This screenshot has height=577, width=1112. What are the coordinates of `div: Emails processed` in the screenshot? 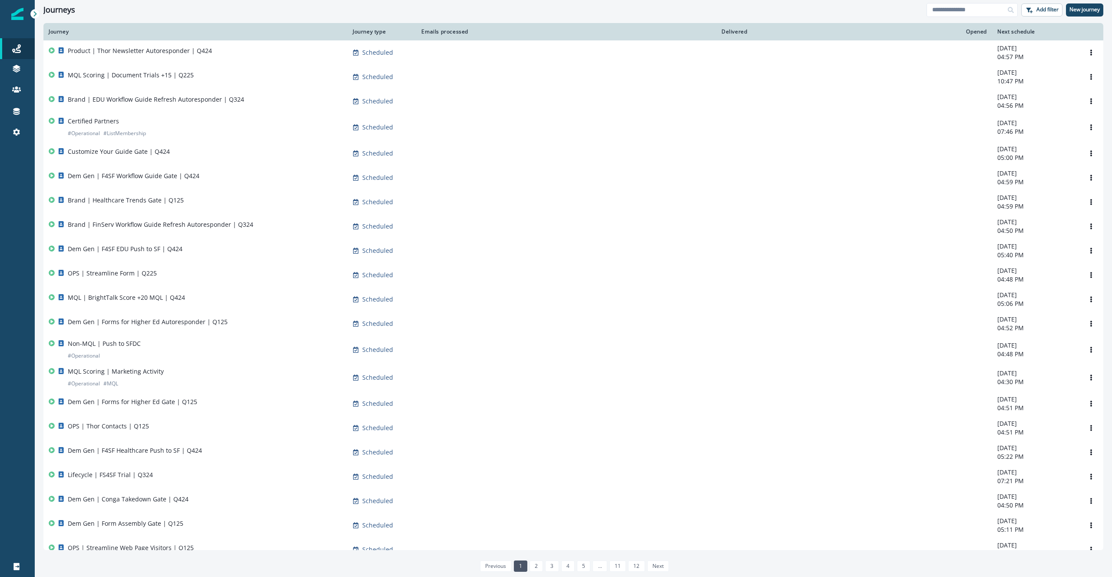 It's located at (443, 32).